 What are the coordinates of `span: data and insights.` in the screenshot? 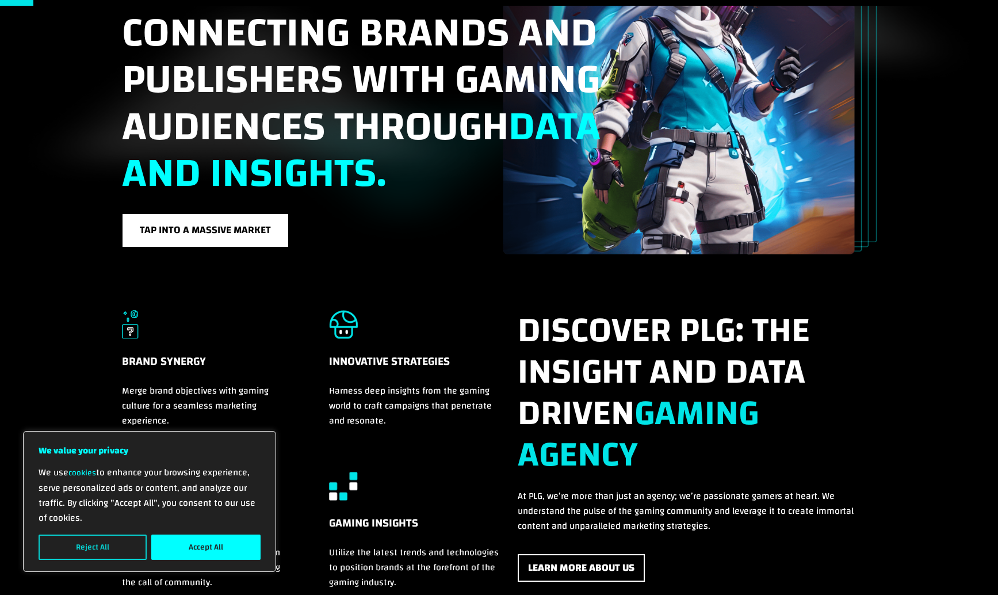 It's located at (361, 150).